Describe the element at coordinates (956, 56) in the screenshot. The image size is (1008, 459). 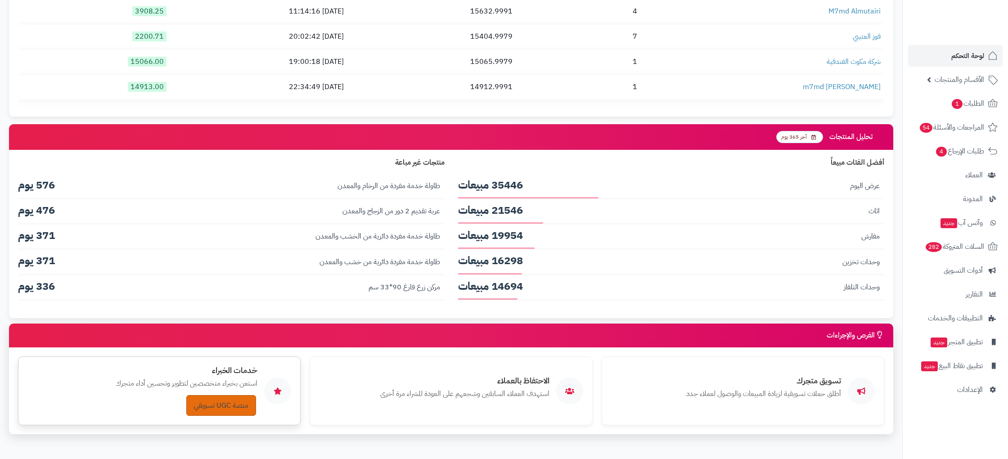
I see `a: لوحة التحكم` at that location.